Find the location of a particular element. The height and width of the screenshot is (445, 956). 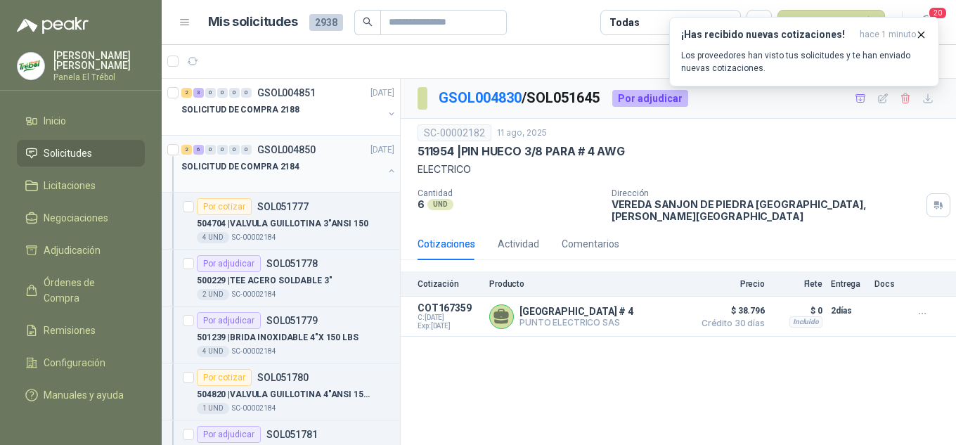

a: Por cotizarSOL051777504704 |VALVULA GUILLOTINA 3"ANSI 1504 UNDSC-00002184 is located at coordinates (280, 221).